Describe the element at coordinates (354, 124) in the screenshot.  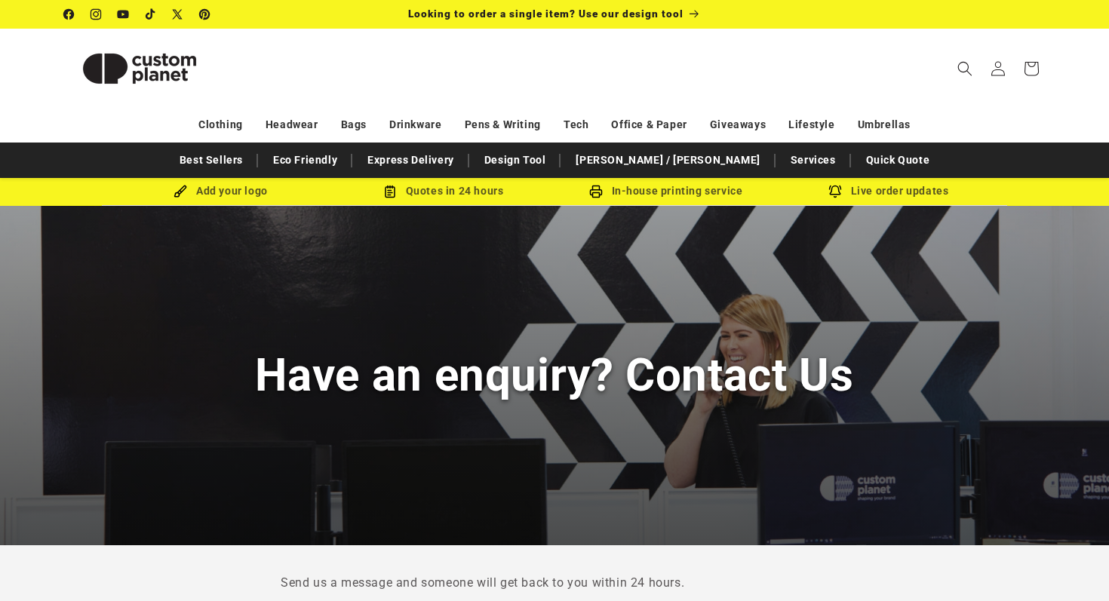
I see `a: Bags` at that location.